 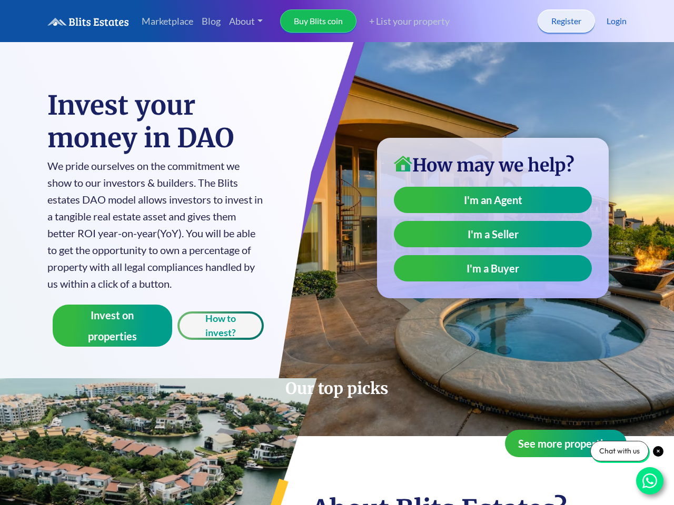 I want to click on button: See more properties, so click(x=565, y=444).